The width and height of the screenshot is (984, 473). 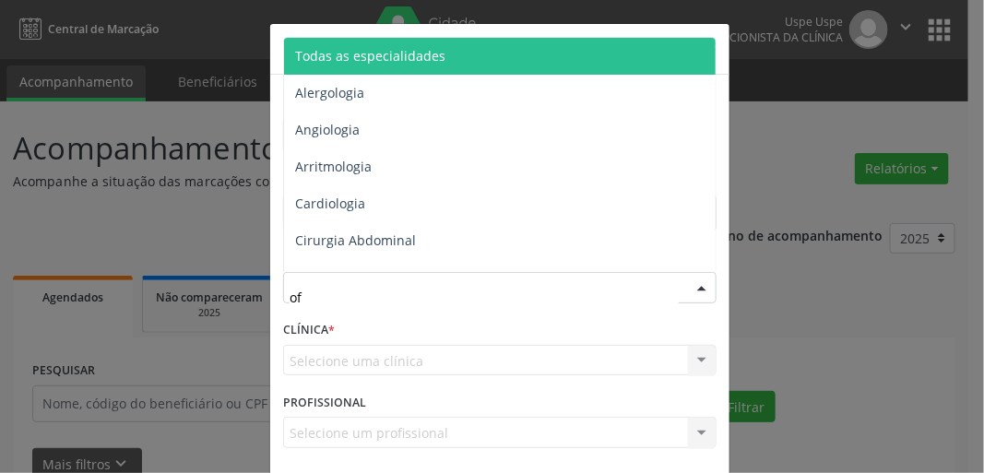 I want to click on span: Cardiologia, so click(x=330, y=203).